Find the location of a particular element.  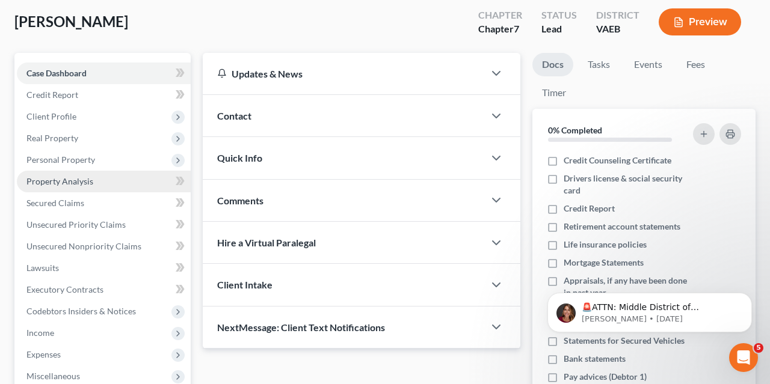

div: Status is located at coordinates (559, 15).